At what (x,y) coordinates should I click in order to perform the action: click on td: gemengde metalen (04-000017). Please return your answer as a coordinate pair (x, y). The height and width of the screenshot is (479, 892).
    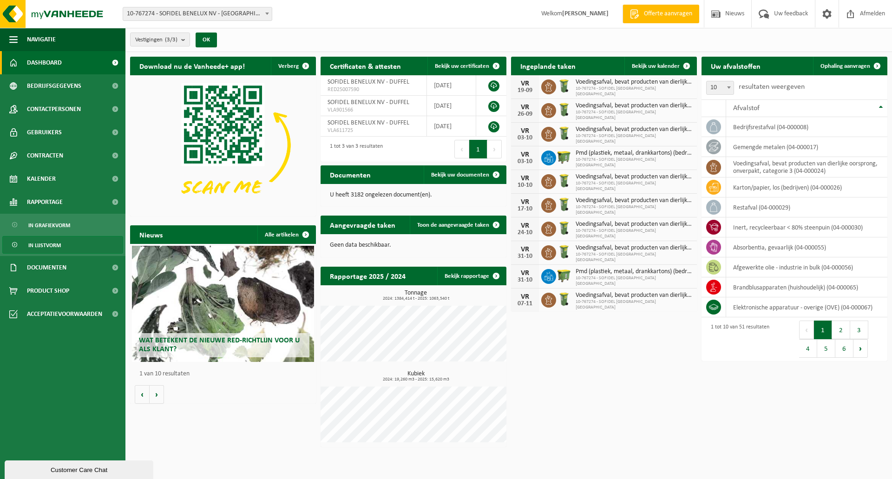
    Looking at the image, I should click on (807, 147).